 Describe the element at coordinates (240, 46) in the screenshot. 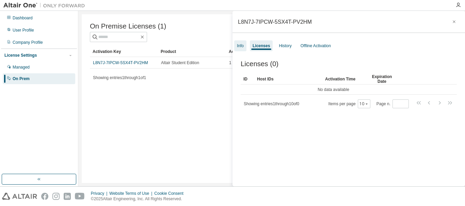

I see `div: Info` at that location.